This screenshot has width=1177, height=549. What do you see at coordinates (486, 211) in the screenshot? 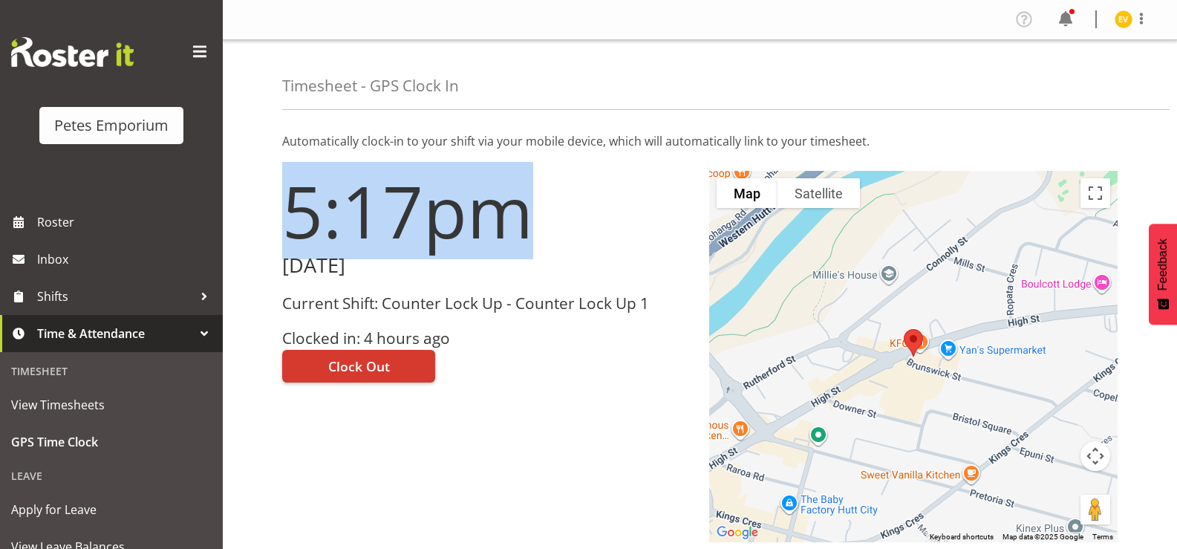
I see `h1: 5:17pm` at bounding box center [486, 211].